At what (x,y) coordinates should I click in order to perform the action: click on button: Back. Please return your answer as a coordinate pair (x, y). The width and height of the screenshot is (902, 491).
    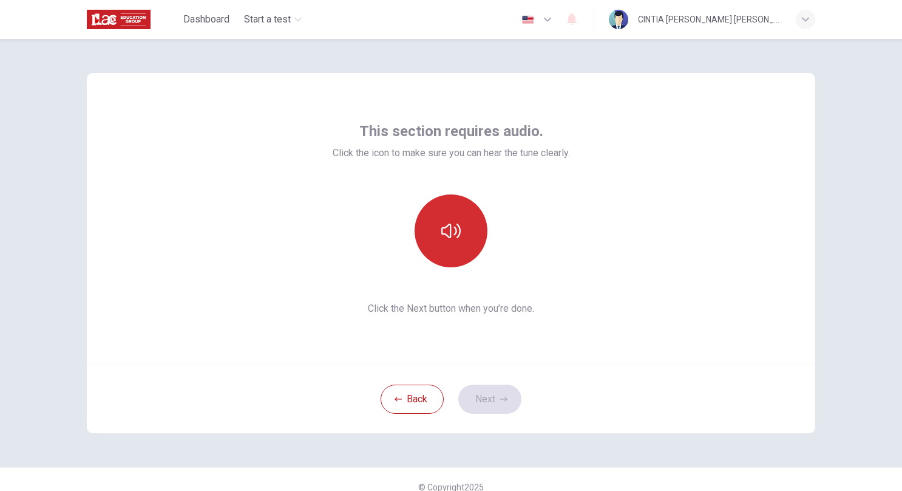
    Looking at the image, I should click on (412, 399).